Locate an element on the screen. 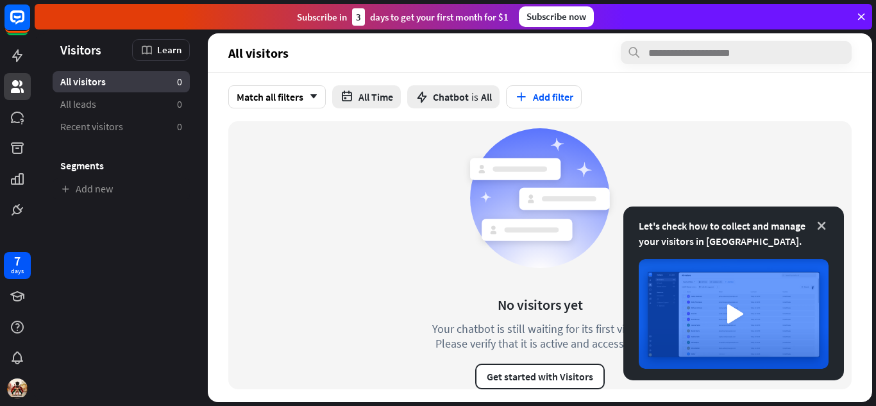  div: Subscribe now is located at coordinates (556, 17).